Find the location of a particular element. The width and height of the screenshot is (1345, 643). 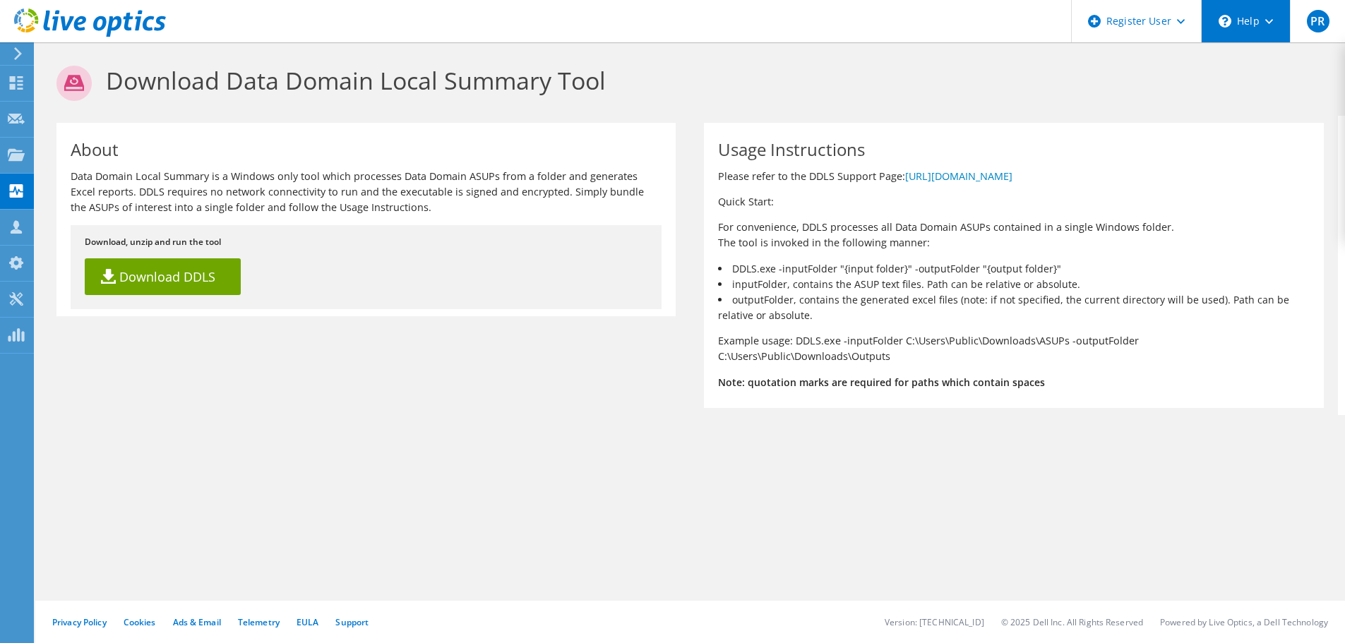

b: Note: quotation marks are required for paths which contain spaces is located at coordinates (881, 382).